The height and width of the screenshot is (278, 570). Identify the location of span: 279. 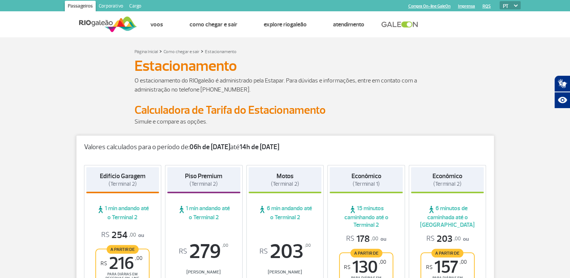
(204, 252).